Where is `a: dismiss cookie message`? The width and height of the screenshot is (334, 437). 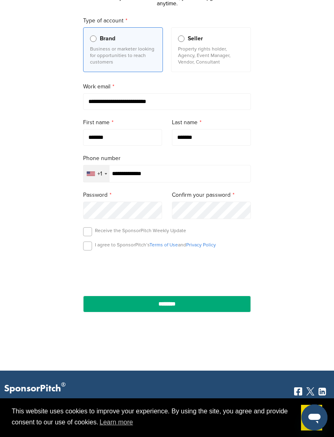 a: dismiss cookie message is located at coordinates (311, 418).